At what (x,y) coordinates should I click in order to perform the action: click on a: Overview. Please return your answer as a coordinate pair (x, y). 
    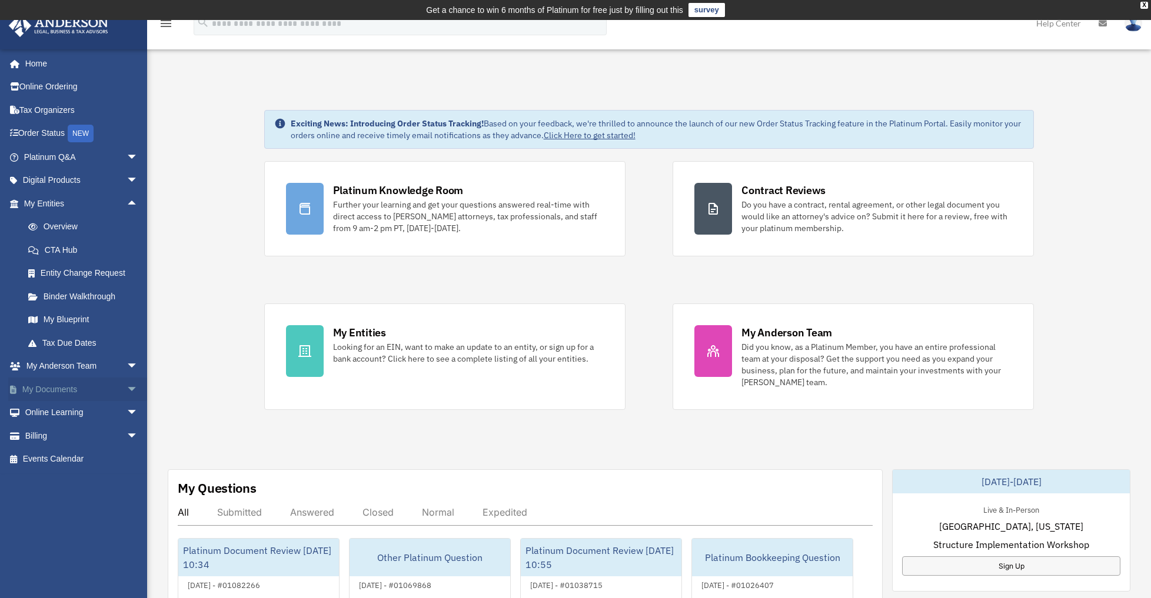
    Looking at the image, I should click on (86, 227).